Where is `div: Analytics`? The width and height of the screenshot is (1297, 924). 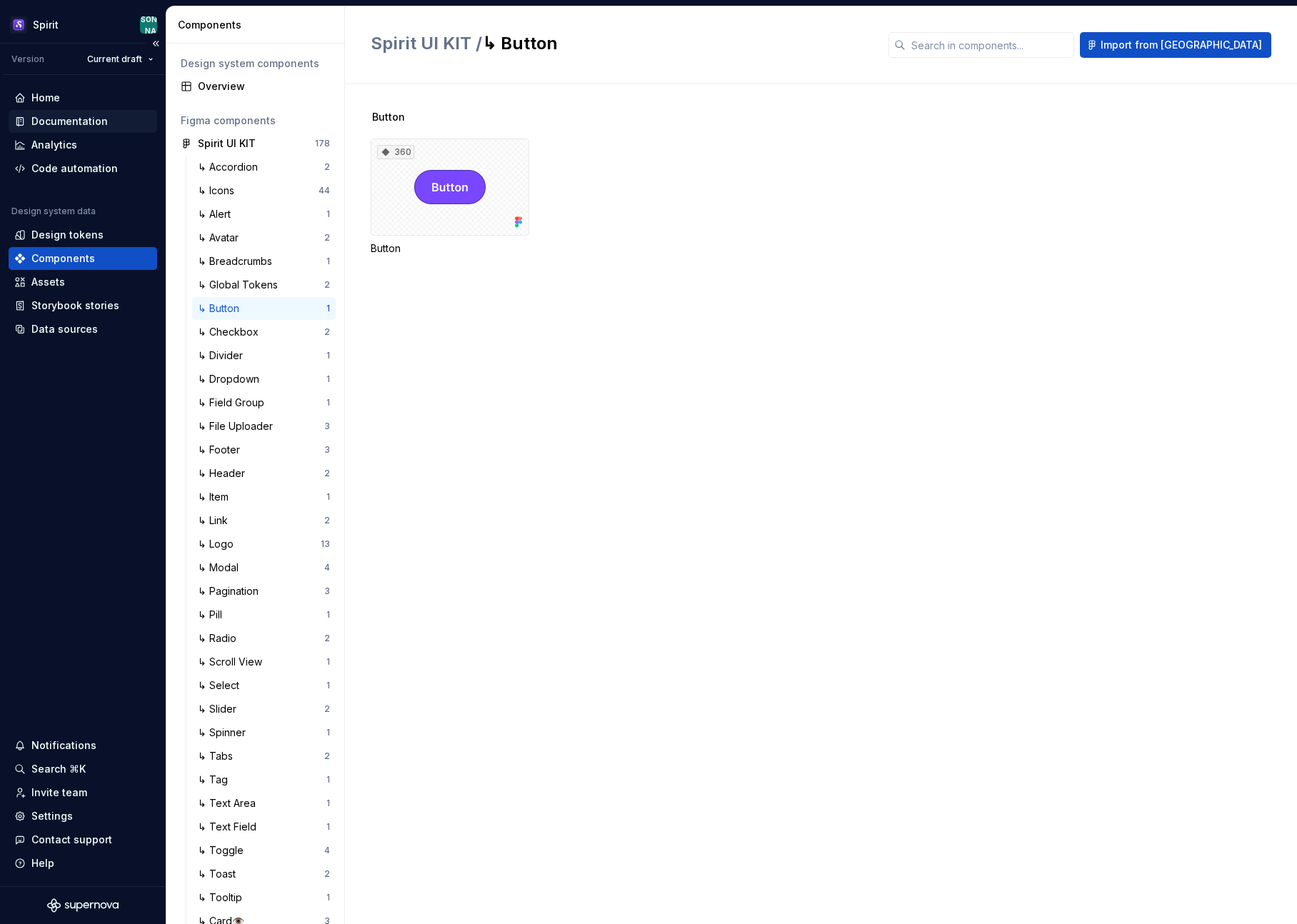 div: Analytics is located at coordinates (55, 145).